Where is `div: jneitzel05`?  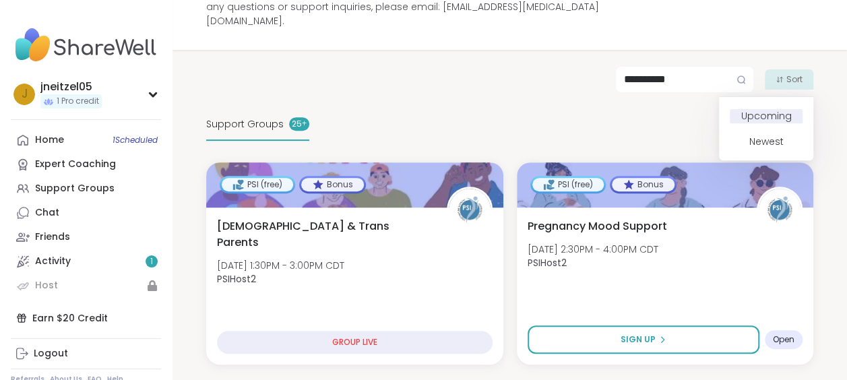 div: jneitzel05 is located at coordinates (71, 87).